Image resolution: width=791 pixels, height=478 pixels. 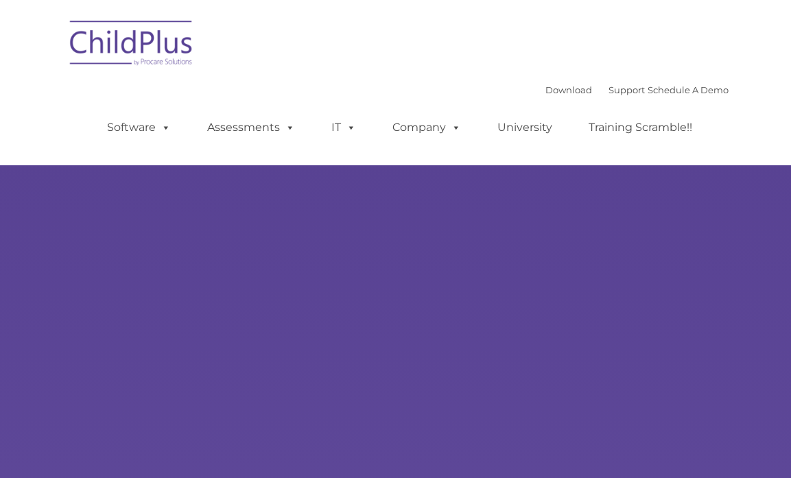 I want to click on a: Support, so click(x=626, y=90).